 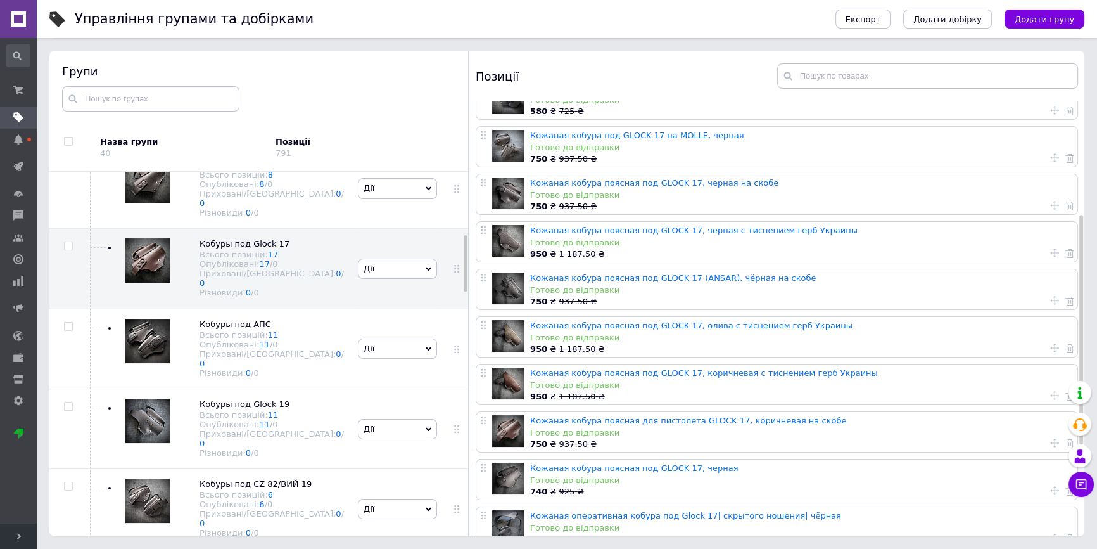 I want to click on span: Додати добірку, so click(x=948, y=19).